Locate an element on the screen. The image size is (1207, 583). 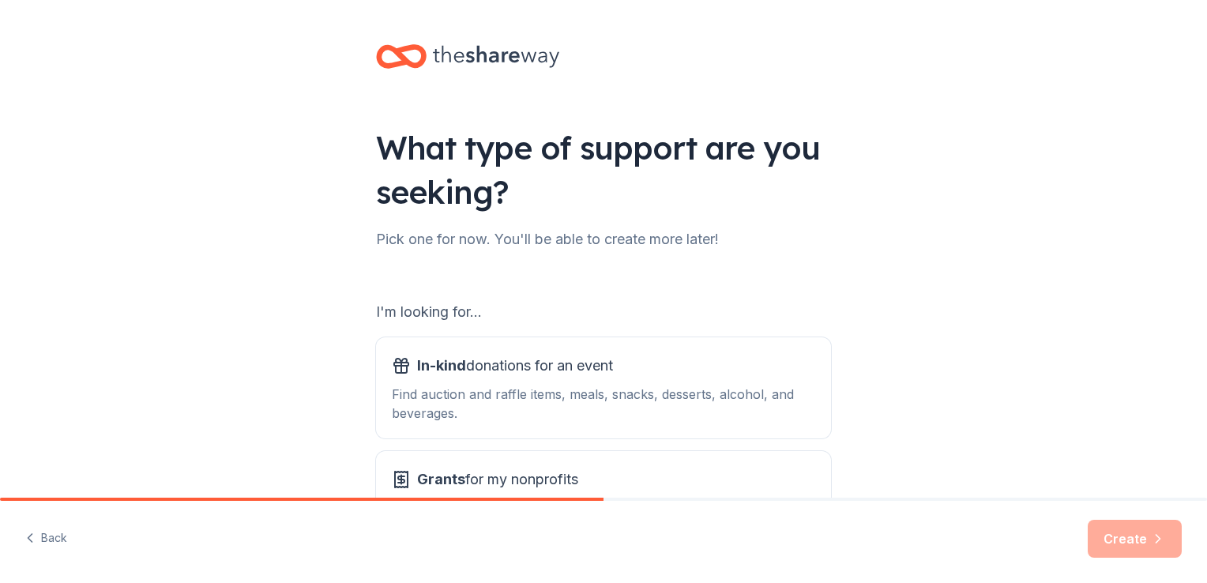
span: for my nonprofits is located at coordinates (498, 480).